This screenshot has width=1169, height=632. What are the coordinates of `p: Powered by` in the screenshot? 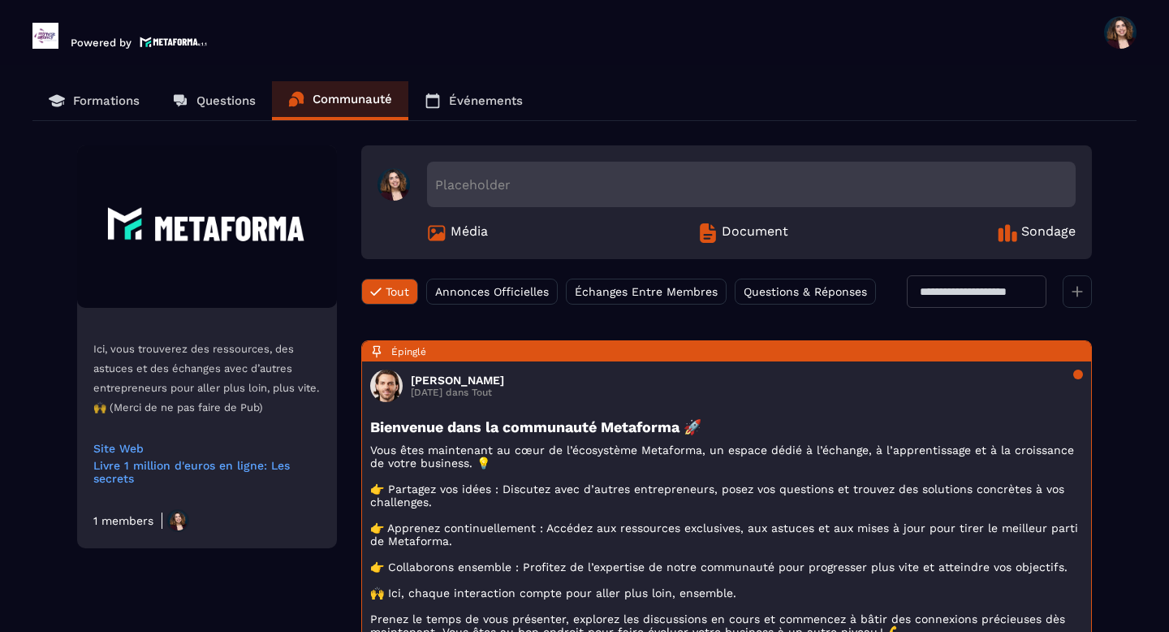 It's located at (101, 42).